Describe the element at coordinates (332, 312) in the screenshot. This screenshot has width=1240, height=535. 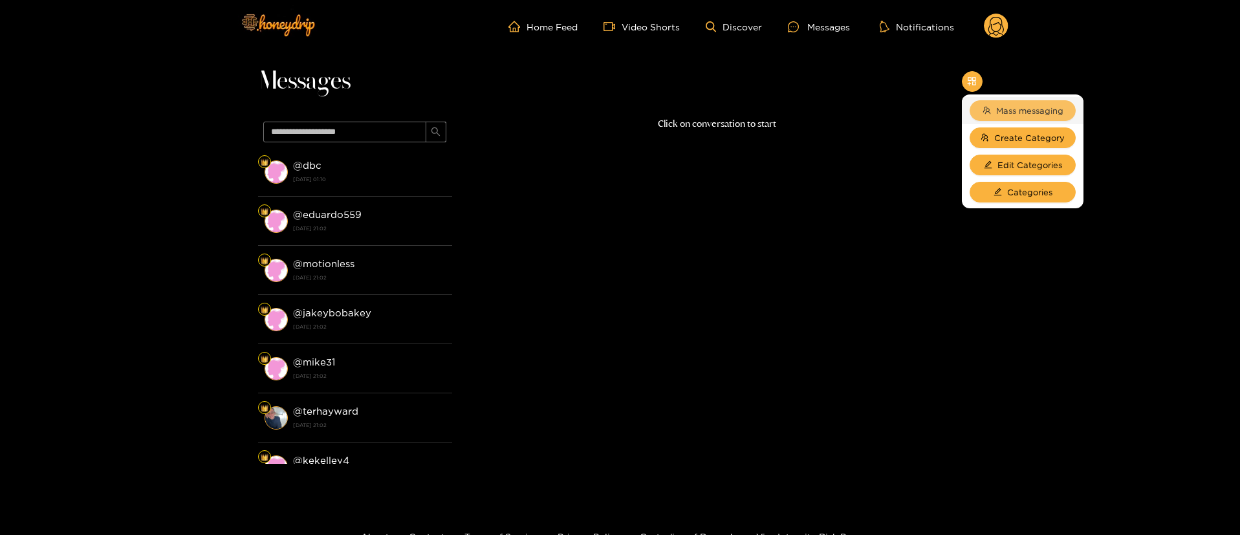
I see `strong: @ jakeybobakey` at that location.